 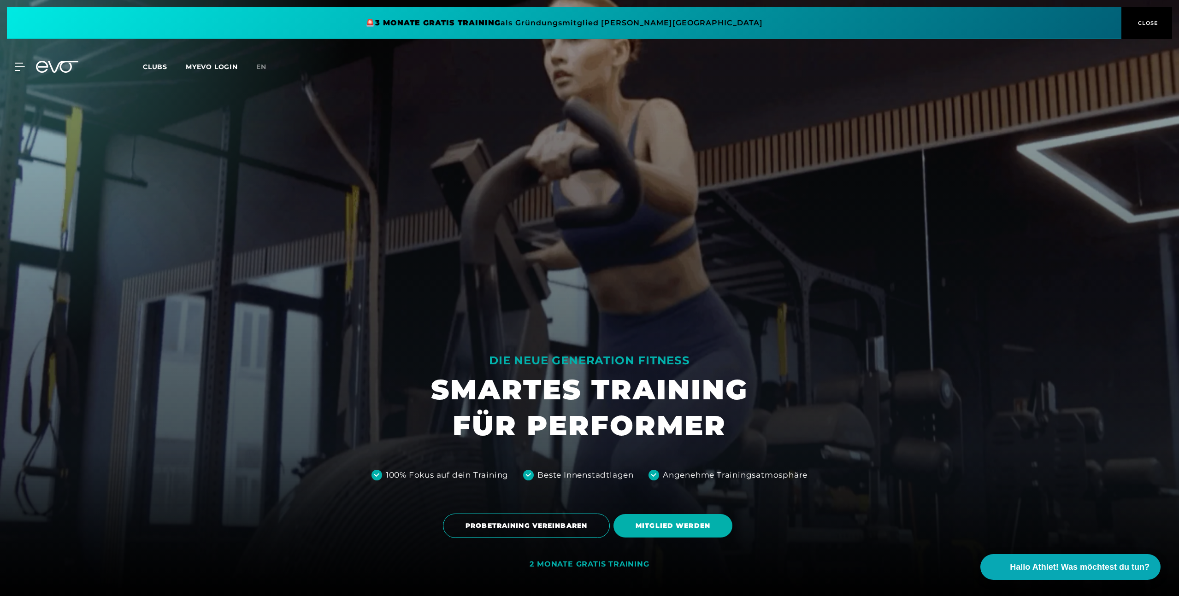 What do you see at coordinates (1079, 567) in the screenshot?
I see `span: Hallo Athlet! Was möchtest du tun?` at bounding box center [1079, 567].